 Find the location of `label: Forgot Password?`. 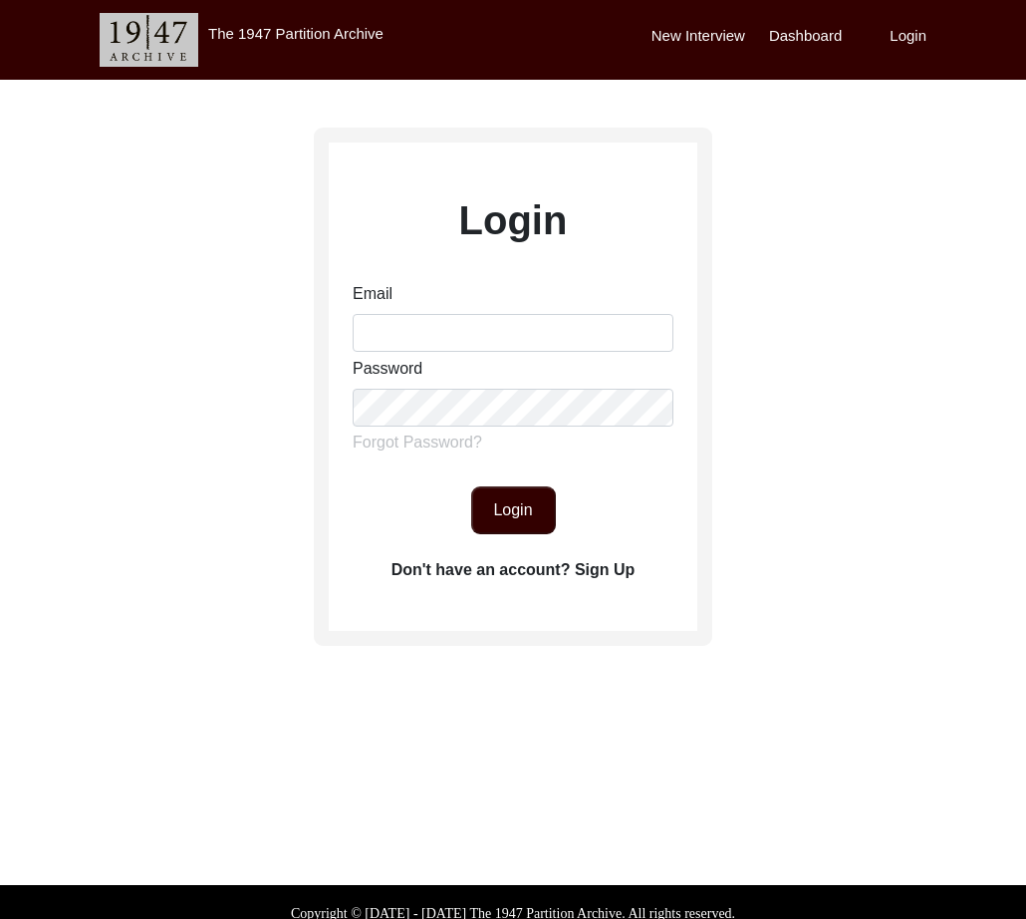

label: Forgot Password? is located at coordinates (417, 442).